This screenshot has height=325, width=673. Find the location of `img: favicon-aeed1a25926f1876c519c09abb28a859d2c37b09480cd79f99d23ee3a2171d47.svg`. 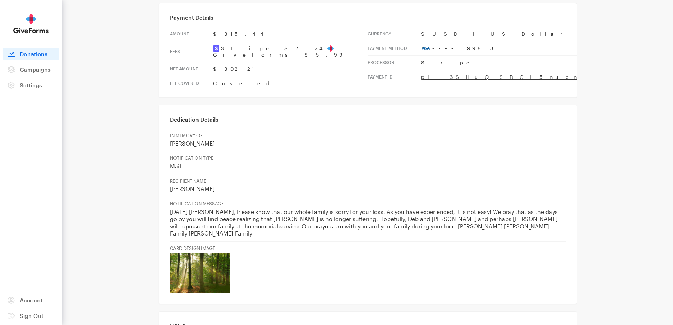

img: favicon-aeed1a25926f1876c519c09abb28a859d2c37b09480cd79f99d23ee3a2171d47.svg is located at coordinates (331, 48).